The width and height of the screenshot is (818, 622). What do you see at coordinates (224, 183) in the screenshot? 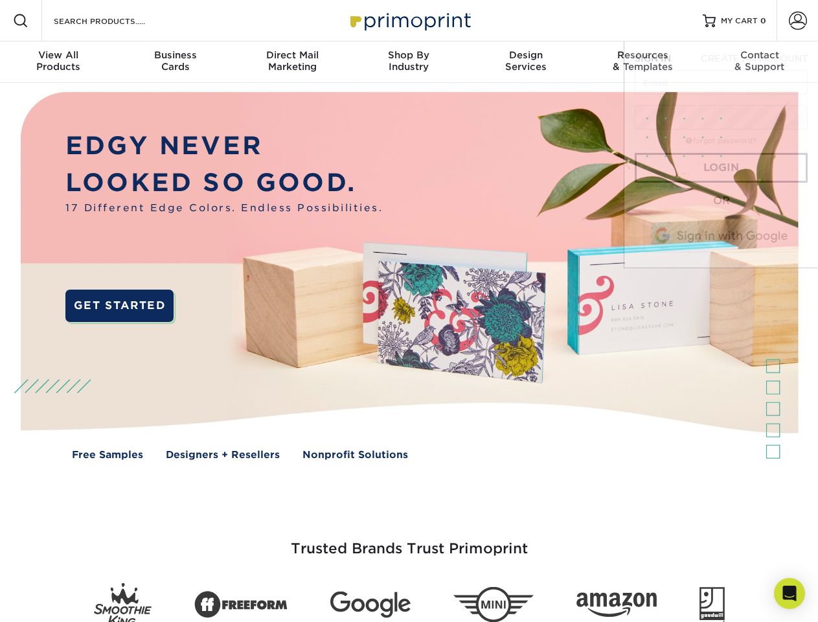
I see `p: LOOKED SO GOOD.` at bounding box center [224, 183].